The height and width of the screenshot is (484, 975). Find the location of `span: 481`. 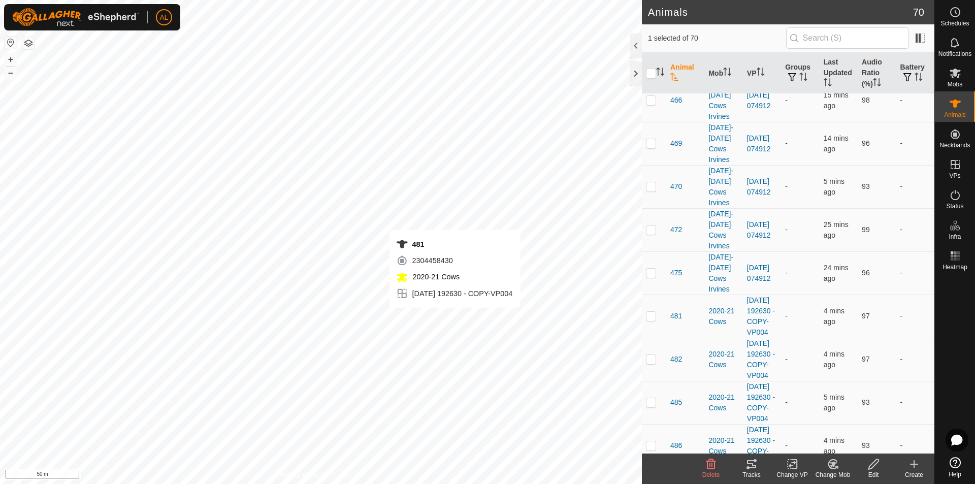

span: 481 is located at coordinates (676, 316).